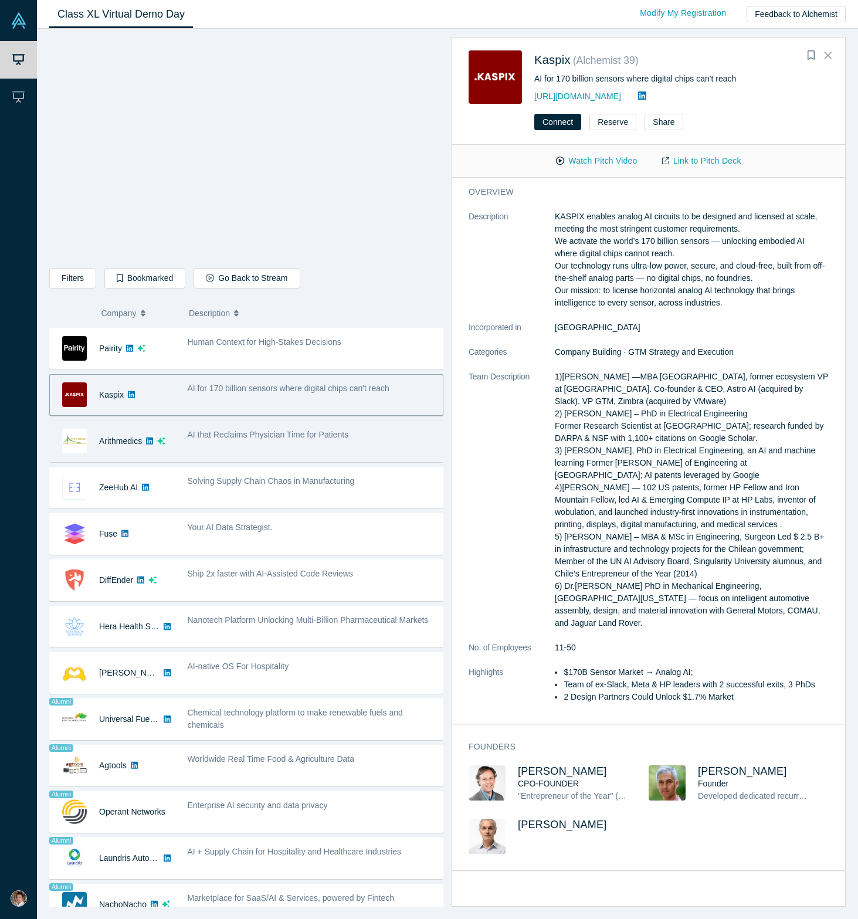 This screenshot has width=858, height=919. What do you see at coordinates (74, 580) in the screenshot?
I see `img: DiffEnder's Logo` at bounding box center [74, 580].